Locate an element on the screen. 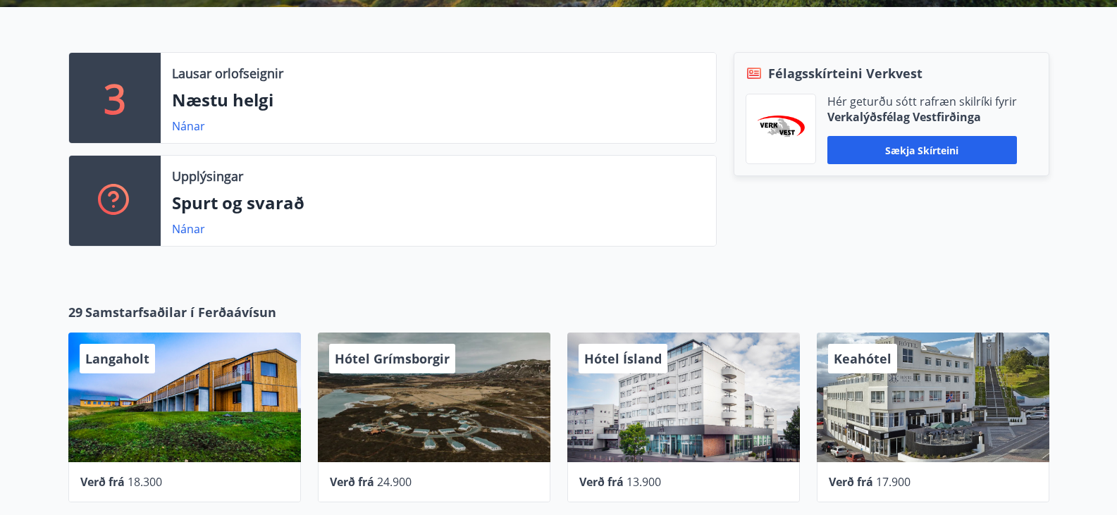 The height and width of the screenshot is (515, 1117). p: Verkalýðsfélag Vestfirðinga is located at coordinates (921, 117).